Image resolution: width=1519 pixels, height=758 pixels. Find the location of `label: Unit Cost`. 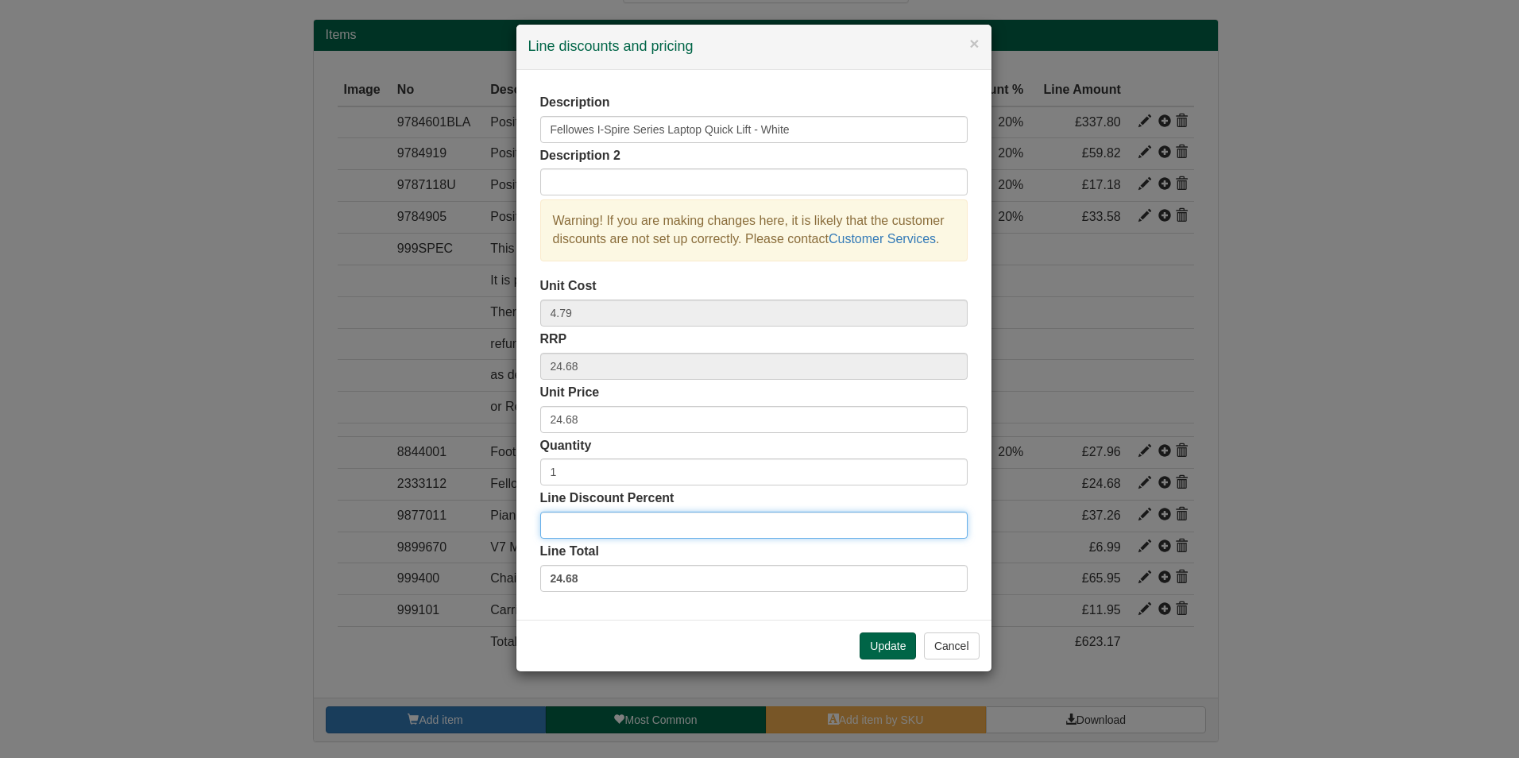

label: Unit Cost is located at coordinates (568, 286).